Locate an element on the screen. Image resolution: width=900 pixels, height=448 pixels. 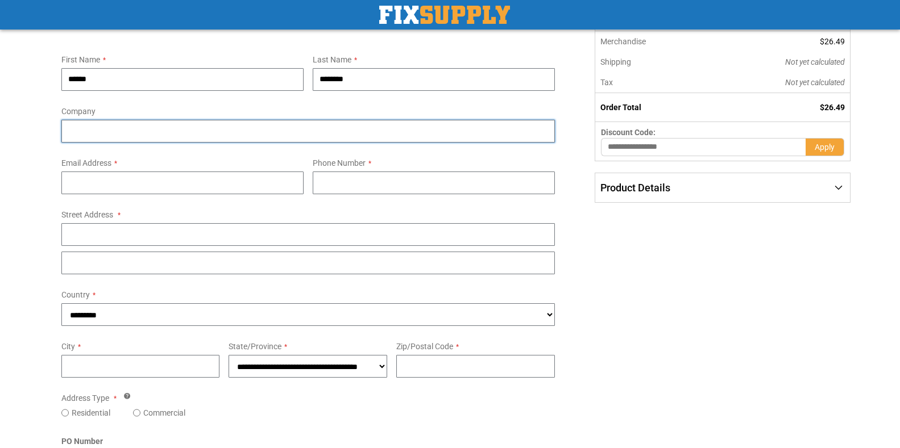
span: Apply is located at coordinates (824, 147).